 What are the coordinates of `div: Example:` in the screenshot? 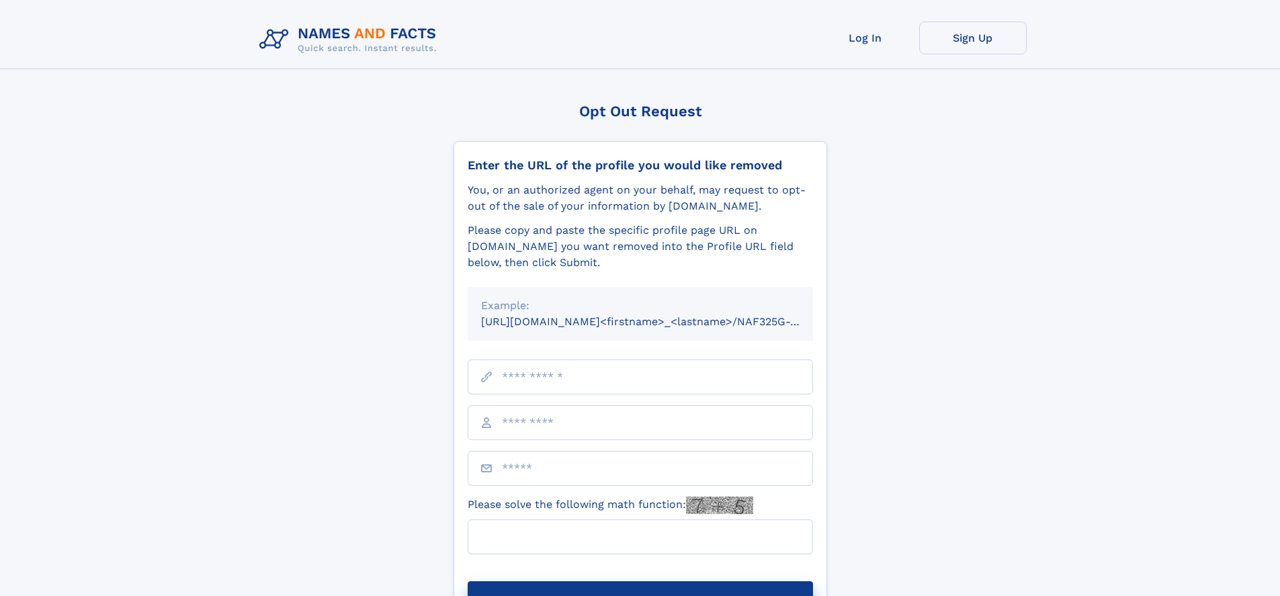 It's located at (640, 306).